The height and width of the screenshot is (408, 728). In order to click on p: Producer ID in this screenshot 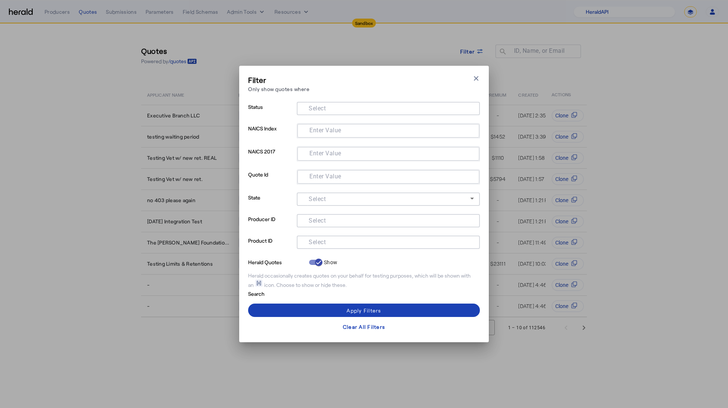, I will do `click(271, 225)`.